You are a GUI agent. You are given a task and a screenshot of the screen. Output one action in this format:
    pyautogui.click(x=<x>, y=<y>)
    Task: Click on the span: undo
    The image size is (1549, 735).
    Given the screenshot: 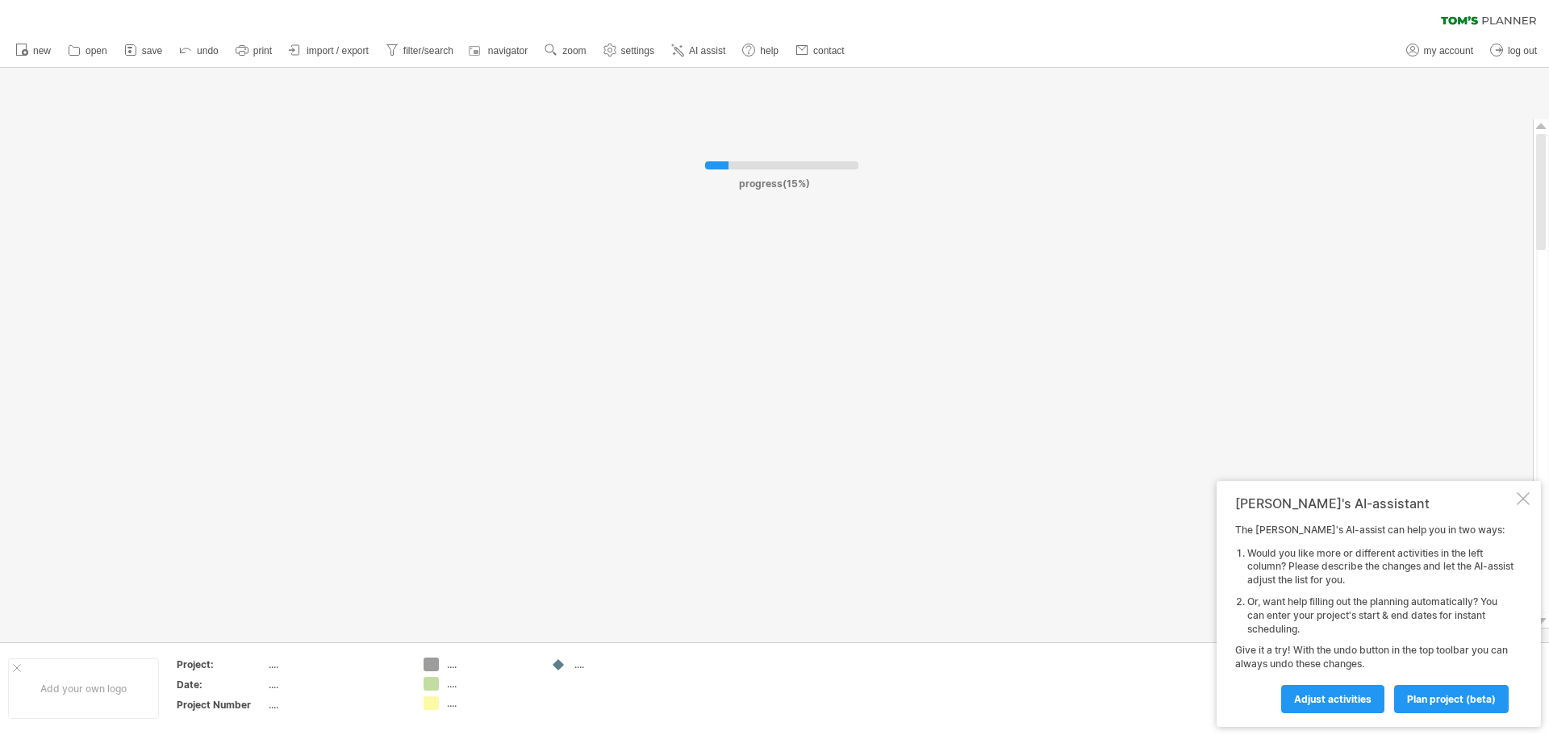 What is the action you would take?
    pyautogui.click(x=207, y=51)
    